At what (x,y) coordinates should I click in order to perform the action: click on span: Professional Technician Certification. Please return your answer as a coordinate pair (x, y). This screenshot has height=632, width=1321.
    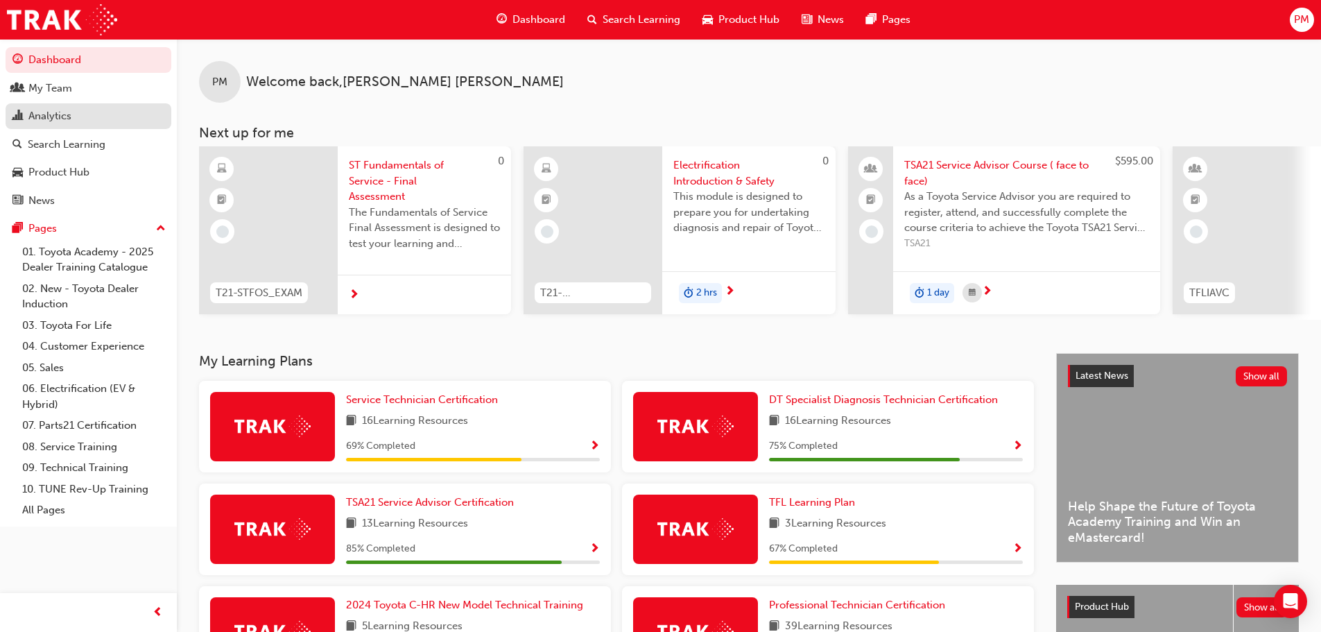
    Looking at the image, I should click on (857, 605).